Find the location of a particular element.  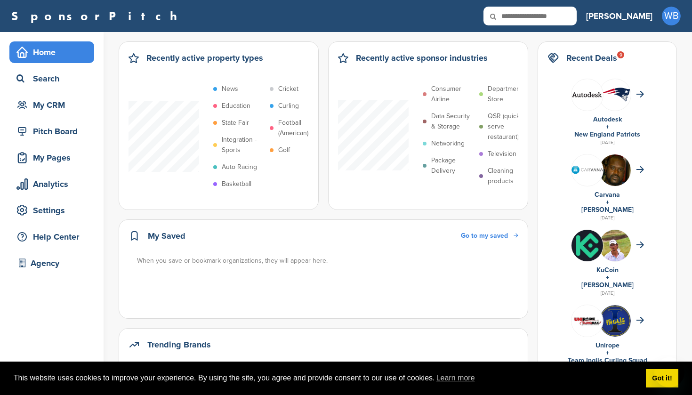

p: Golf is located at coordinates (284, 150).